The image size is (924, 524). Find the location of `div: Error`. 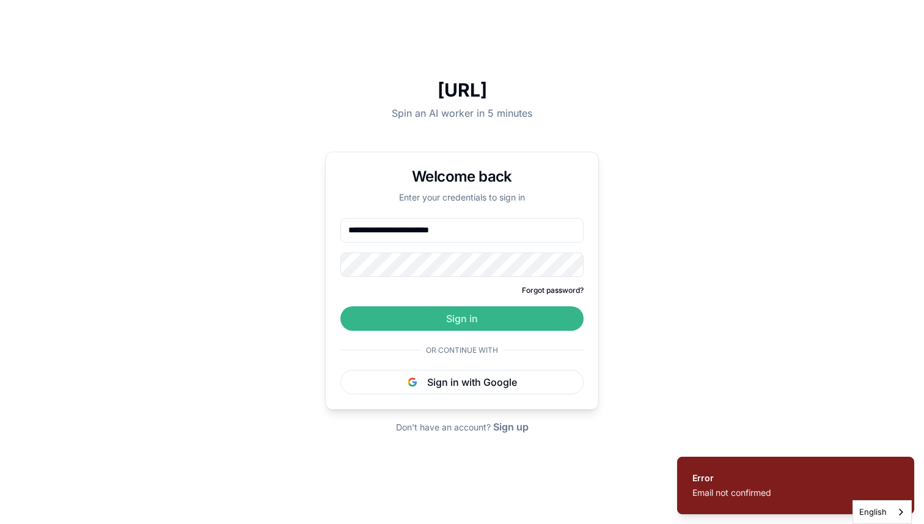

div: Error is located at coordinates (732, 478).